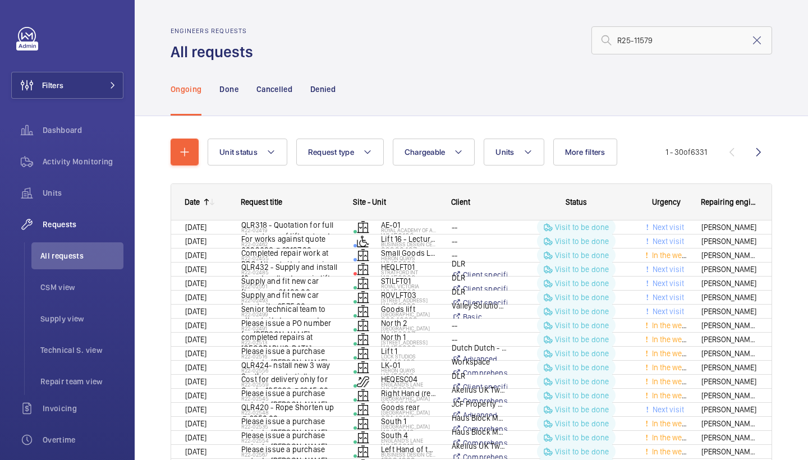 The image size is (808, 460). Describe the element at coordinates (290, 244) in the screenshot. I see `h2: R22-02462` at that location.